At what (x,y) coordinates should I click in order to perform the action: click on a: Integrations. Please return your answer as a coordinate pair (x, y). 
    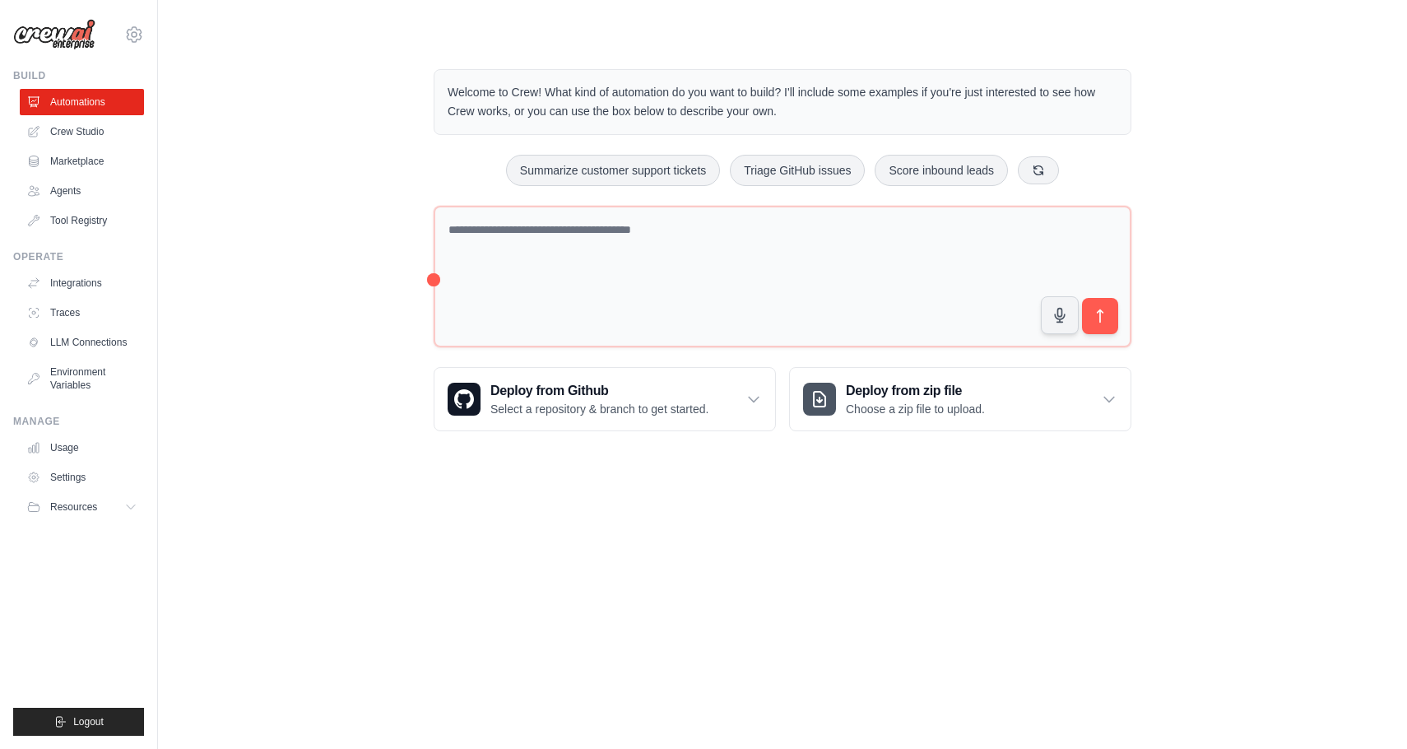
    Looking at the image, I should click on (81, 283).